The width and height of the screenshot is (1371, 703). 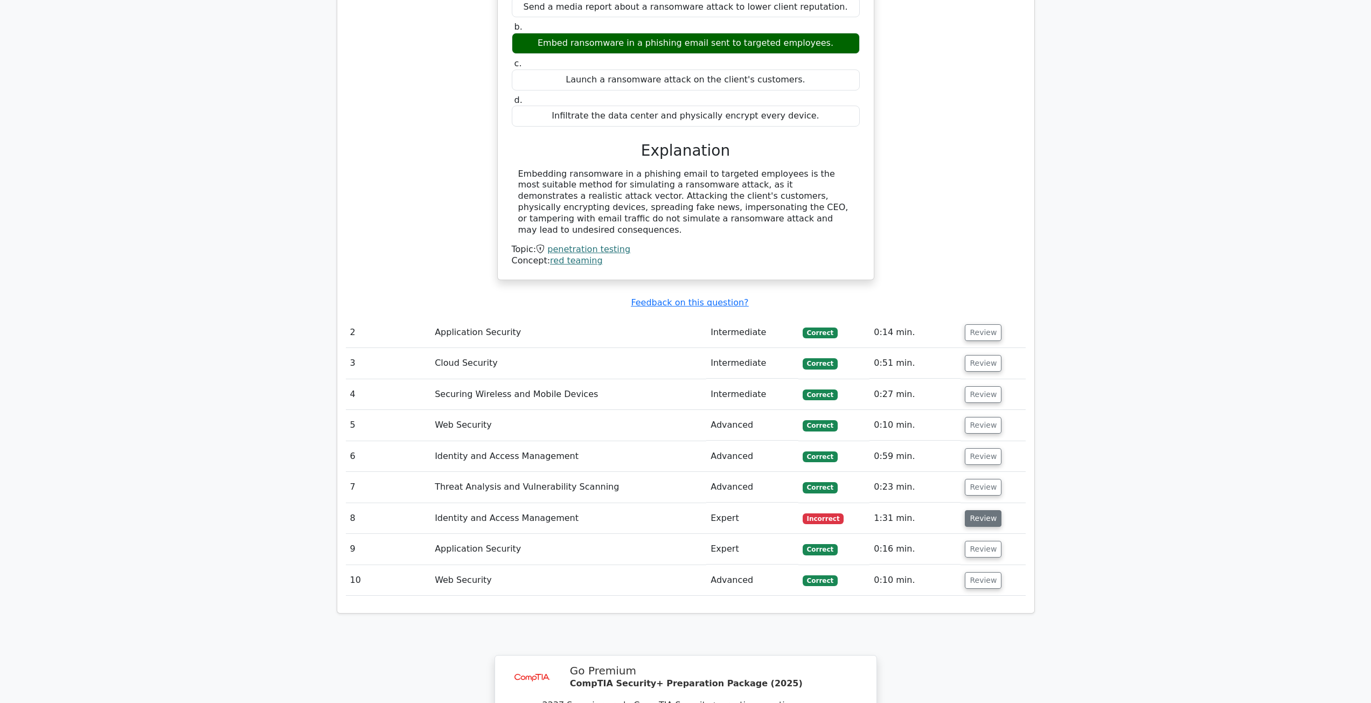 What do you see at coordinates (690, 302) in the screenshot?
I see `a: Feedback on this question?` at bounding box center [690, 302].